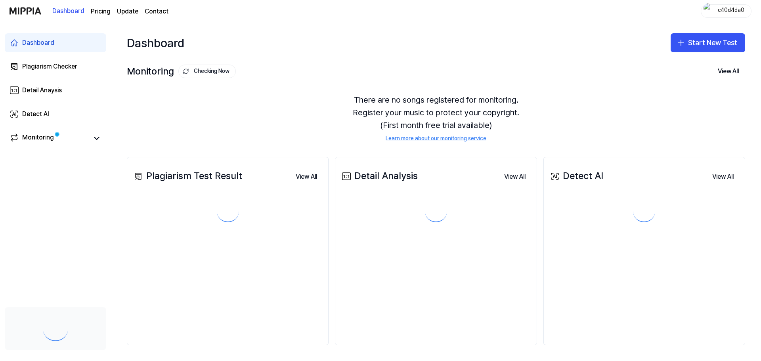  Describe the element at coordinates (187, 176) in the screenshot. I see `div: Plagiarism Test Result` at that location.